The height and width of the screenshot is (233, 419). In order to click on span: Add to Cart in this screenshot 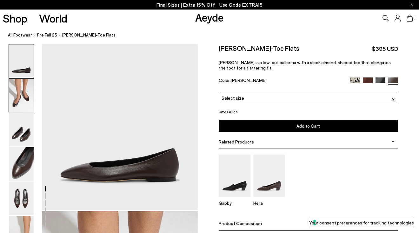, I will do `click(308, 126)`.